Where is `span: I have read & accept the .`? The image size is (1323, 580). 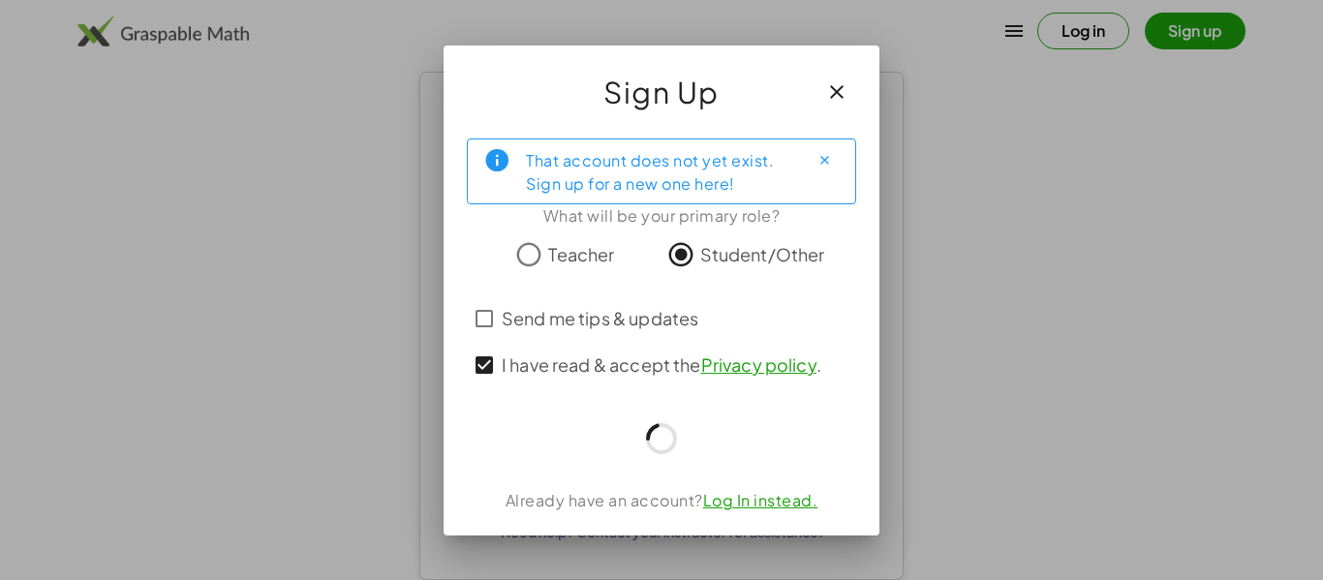
span: I have read & accept the . is located at coordinates (661, 364).